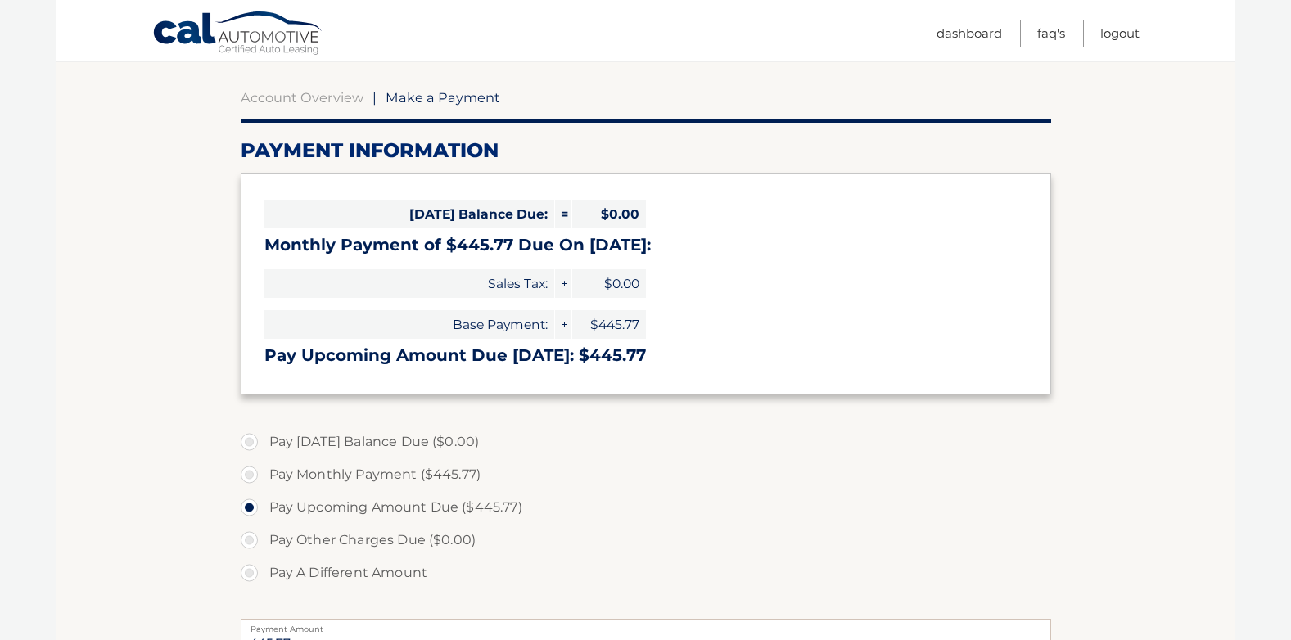 The width and height of the screenshot is (1291, 640). Describe the element at coordinates (646, 573) in the screenshot. I see `label: Pay A Different Amount` at that location.